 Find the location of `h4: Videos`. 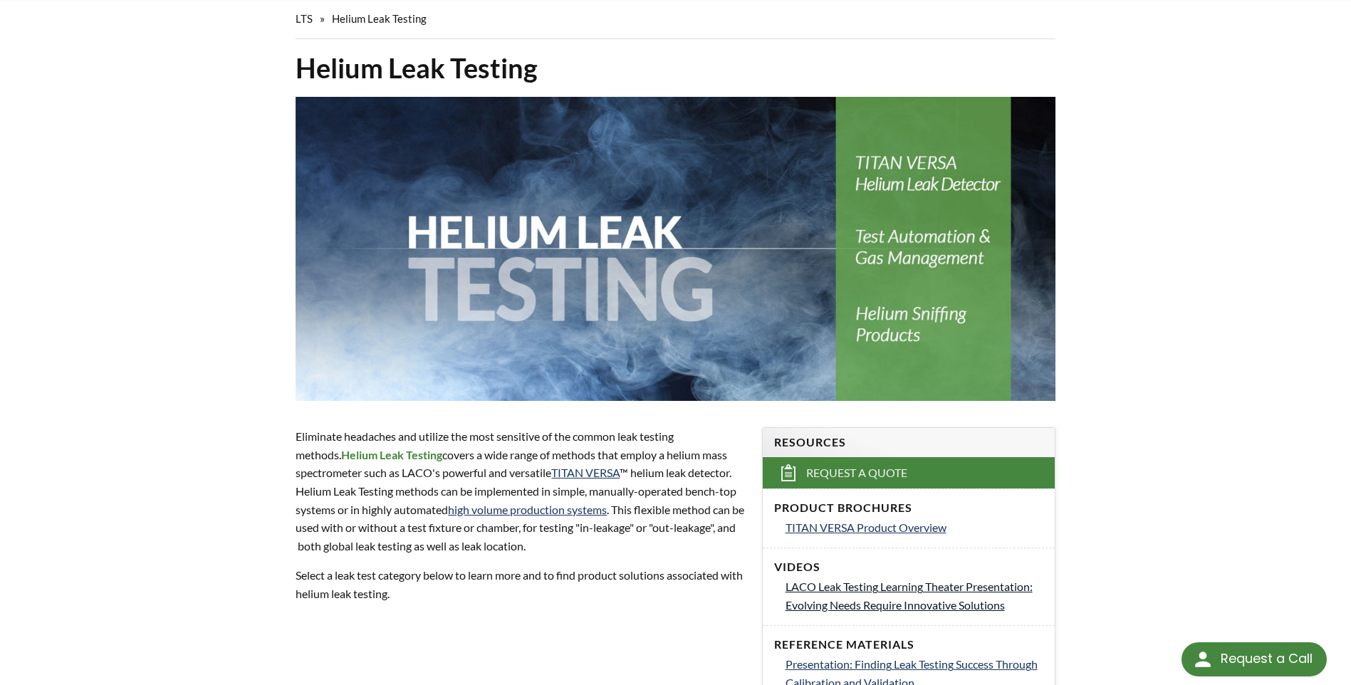

h4: Videos is located at coordinates (909, 567).